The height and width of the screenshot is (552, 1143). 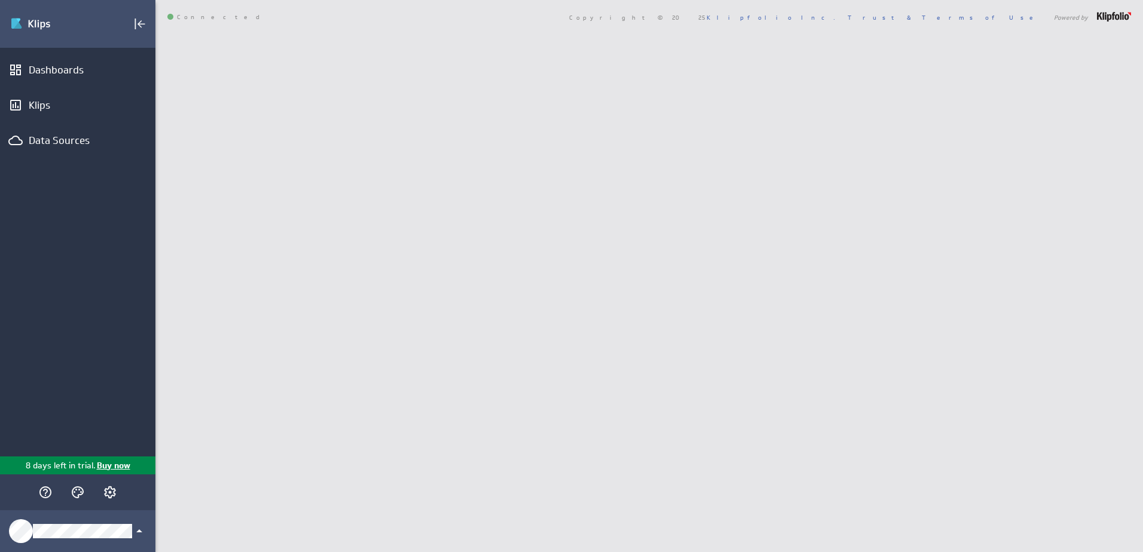 What do you see at coordinates (945, 17) in the screenshot?
I see `a: Trust & Terms of Use` at bounding box center [945, 17].